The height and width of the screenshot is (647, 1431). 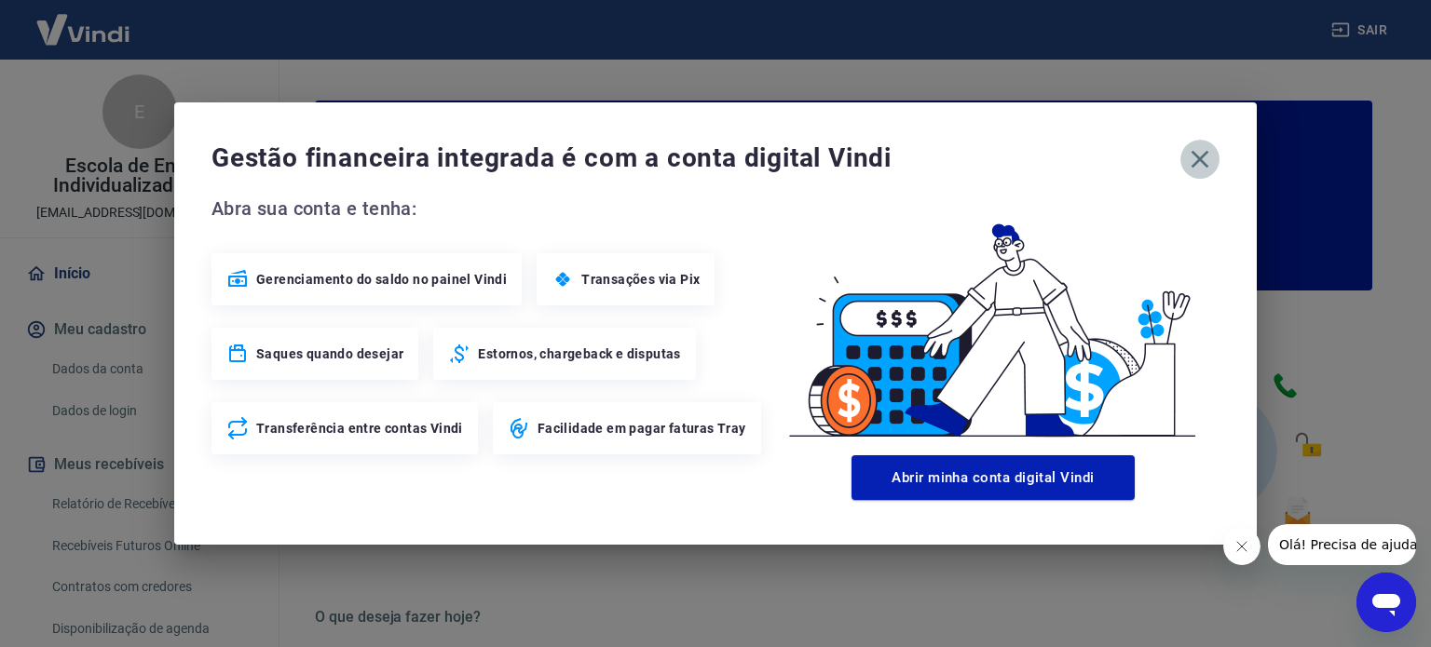 What do you see at coordinates (360, 429) in the screenshot?
I see `span: Transferência entre contas Vindi` at bounding box center [360, 429].